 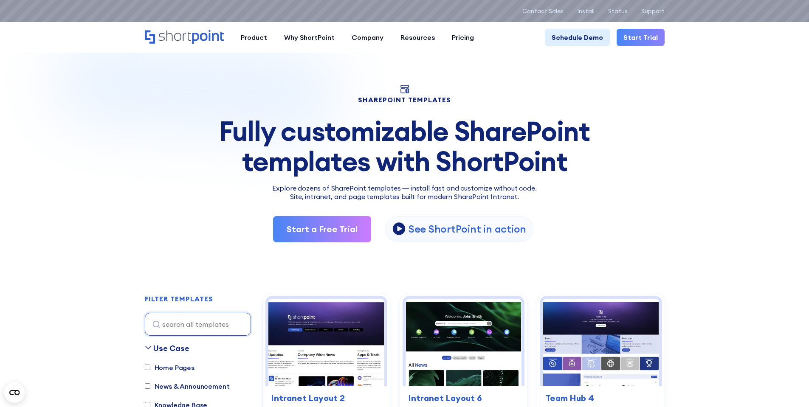 I want to click on h2: Site, intranet, and page templates built for modern SharePoint Intranet., so click(x=405, y=197).